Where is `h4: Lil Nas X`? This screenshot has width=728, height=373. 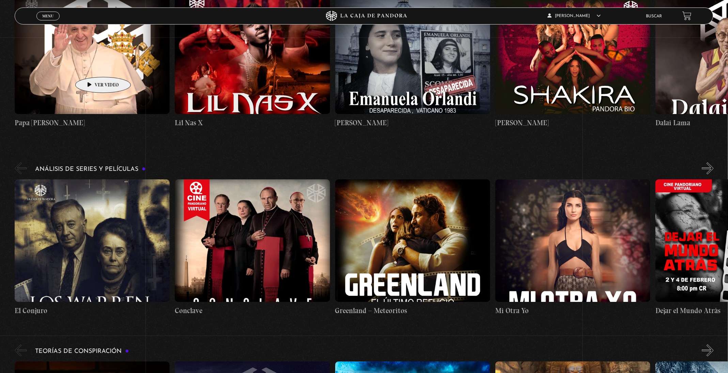
h4: Lil Nas X is located at coordinates (252, 123).